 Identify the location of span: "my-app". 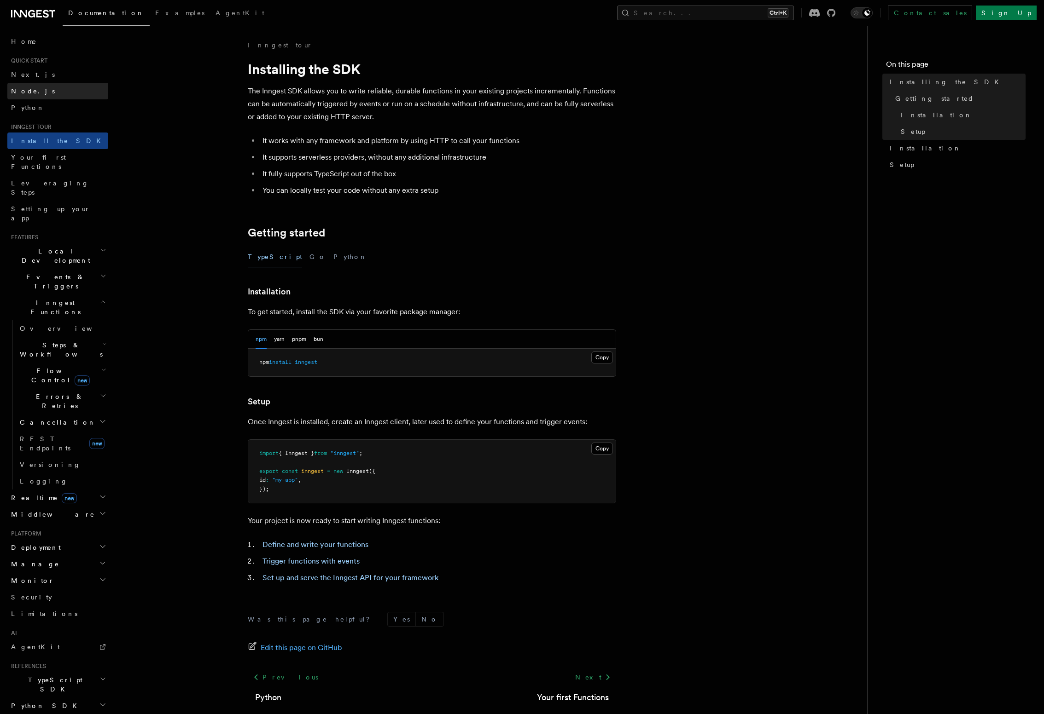
(285, 480).